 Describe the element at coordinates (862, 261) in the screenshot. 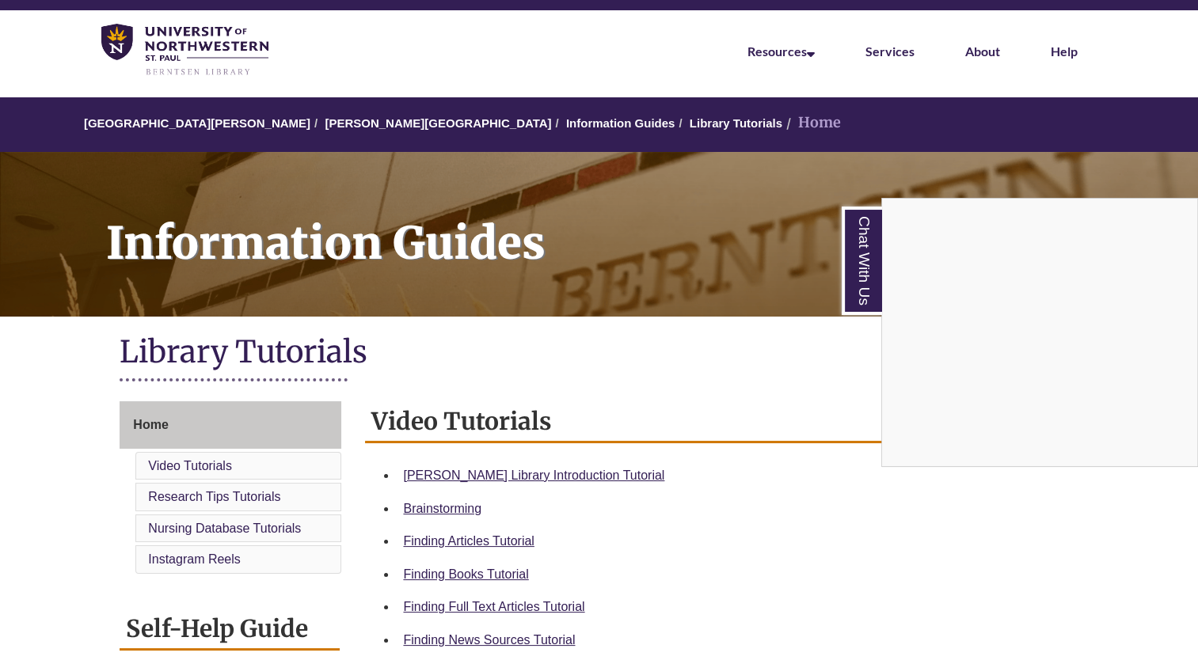

I see `a: Chat With Us` at that location.